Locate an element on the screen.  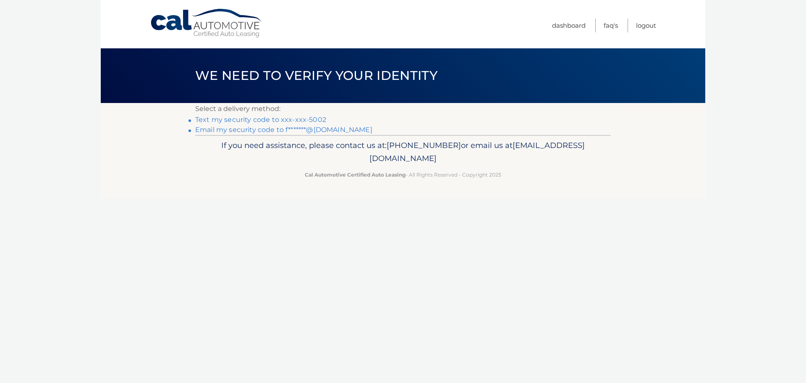
a: Logout is located at coordinates (646, 25).